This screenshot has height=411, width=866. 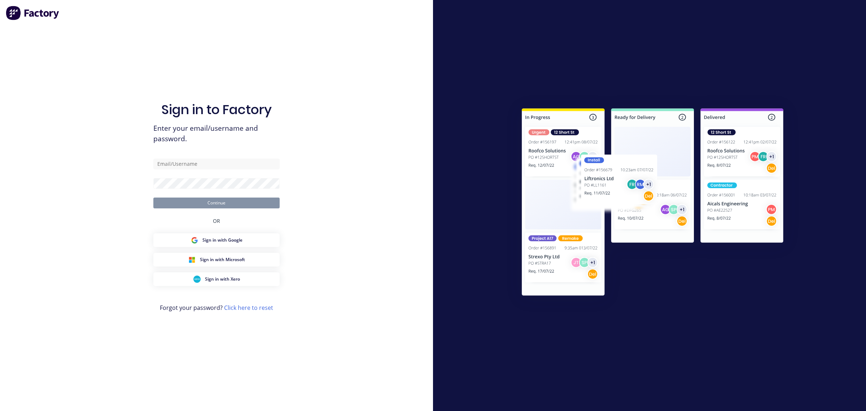 I want to click on button: Google Sign inSign in with Google, so click(x=217, y=240).